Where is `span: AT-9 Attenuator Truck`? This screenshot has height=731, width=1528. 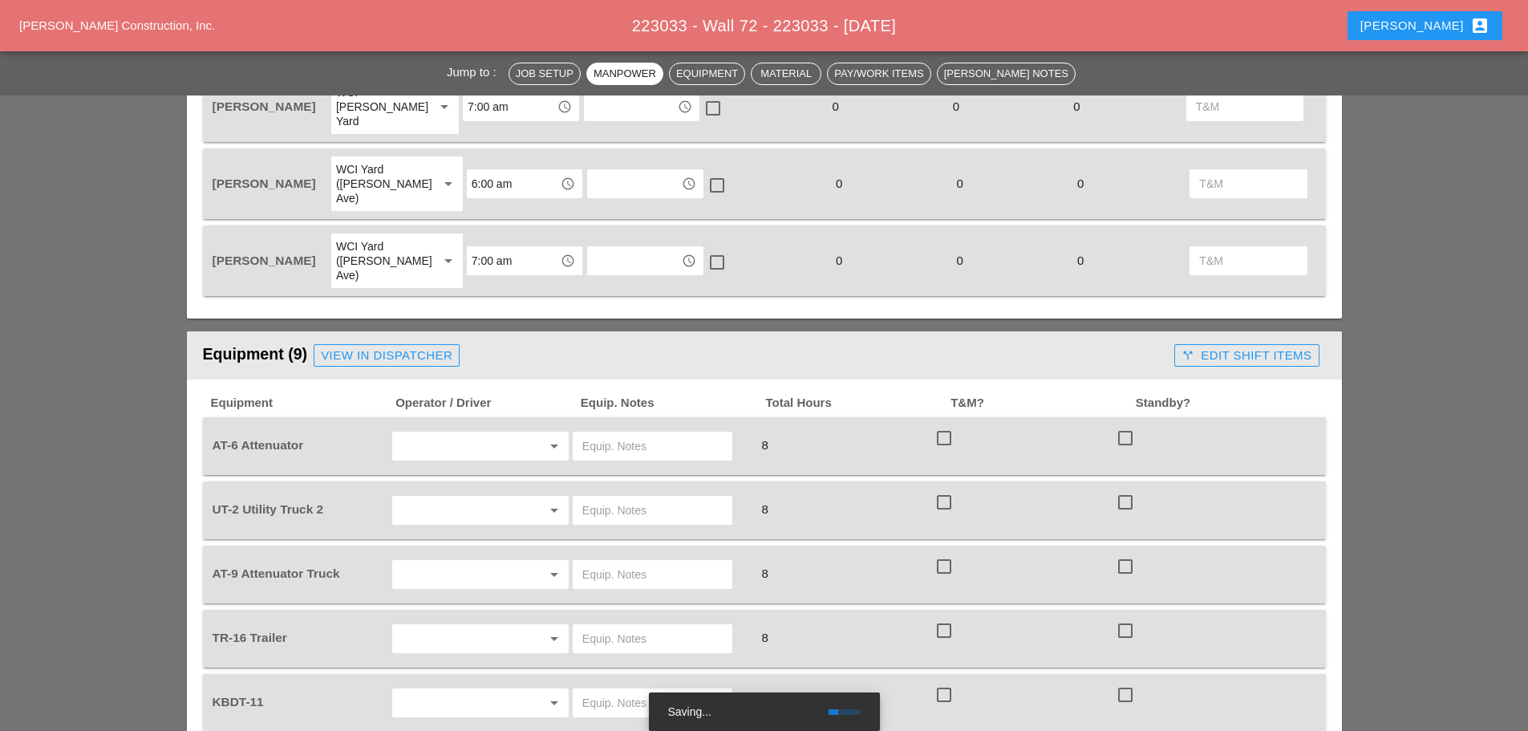 span: AT-9 Attenuator Truck is located at coordinates (276, 573).